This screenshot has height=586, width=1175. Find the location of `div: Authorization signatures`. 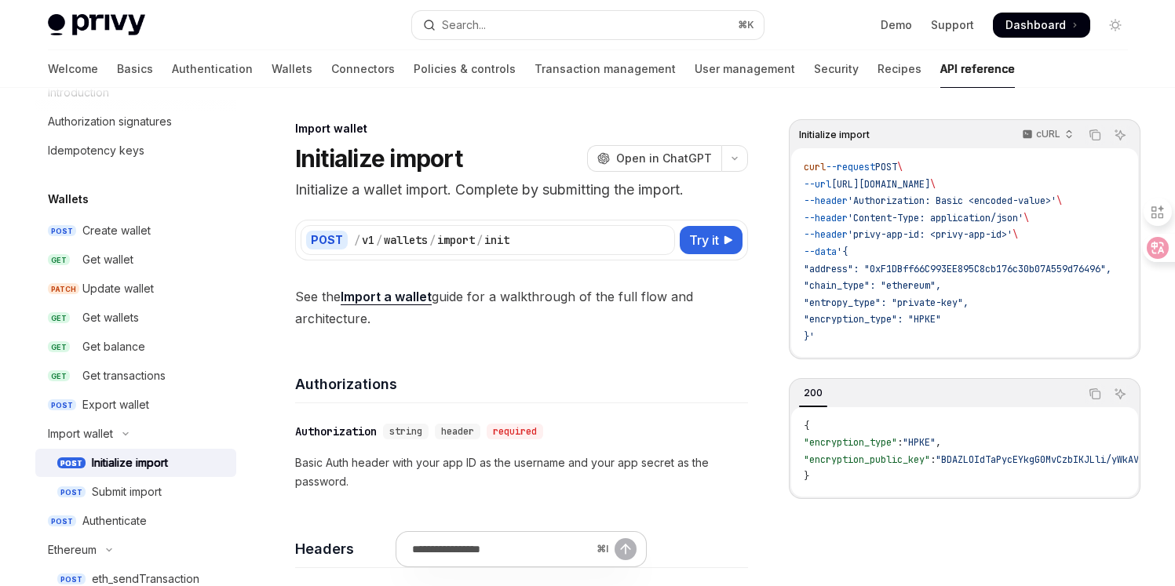

div: Authorization signatures is located at coordinates (110, 122).